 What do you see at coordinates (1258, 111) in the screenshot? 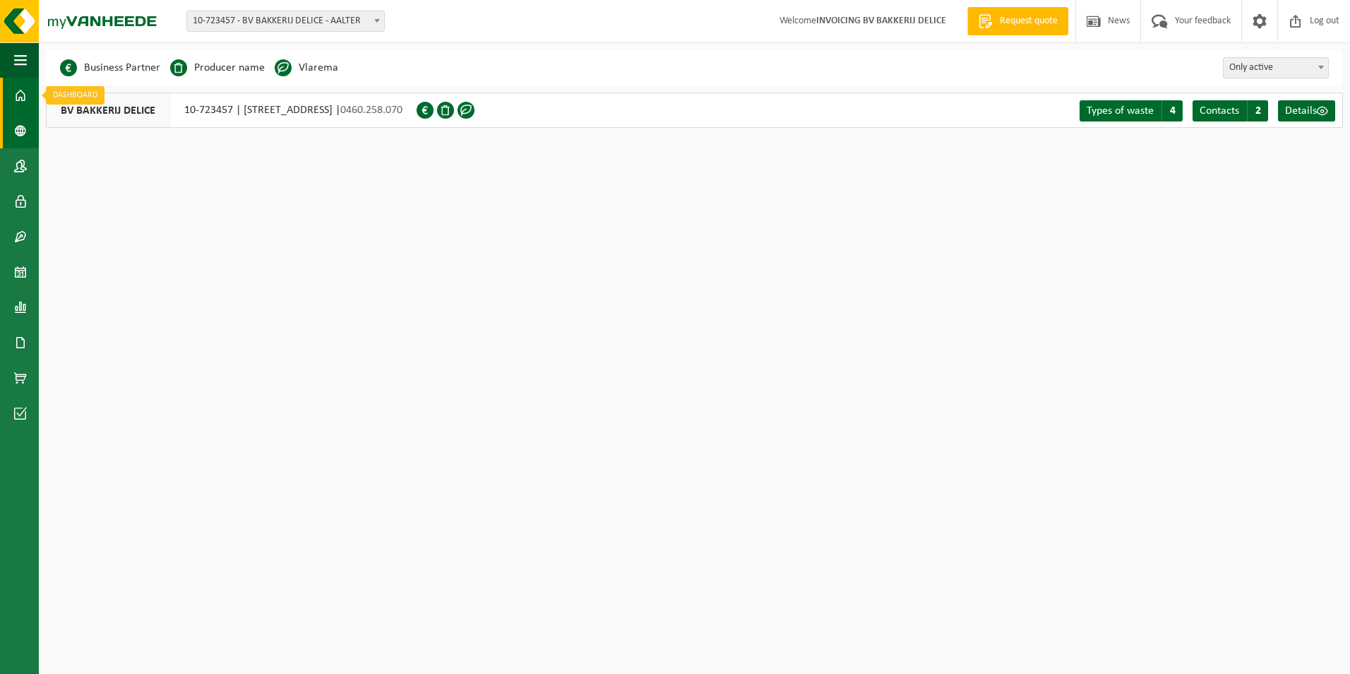
I see `span: 2` at bounding box center [1258, 111].